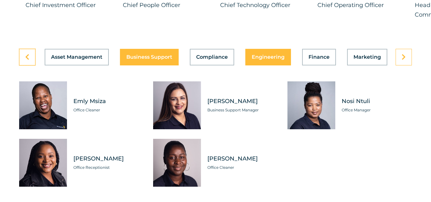  Describe the element at coordinates (367, 57) in the screenshot. I see `span: Marketing` at that location.